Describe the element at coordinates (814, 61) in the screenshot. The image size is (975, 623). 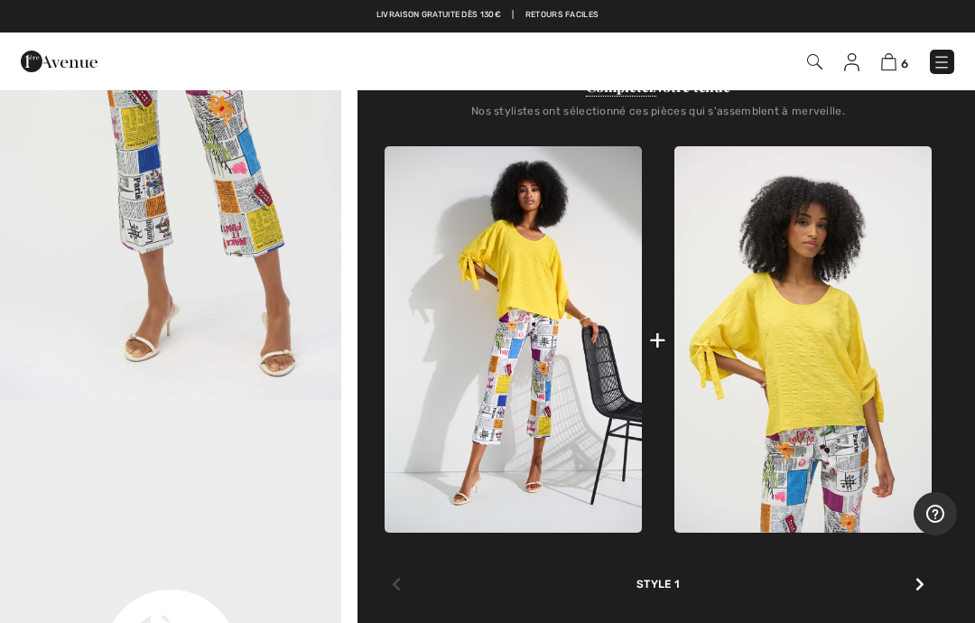
I see `img: Recherche` at that location.